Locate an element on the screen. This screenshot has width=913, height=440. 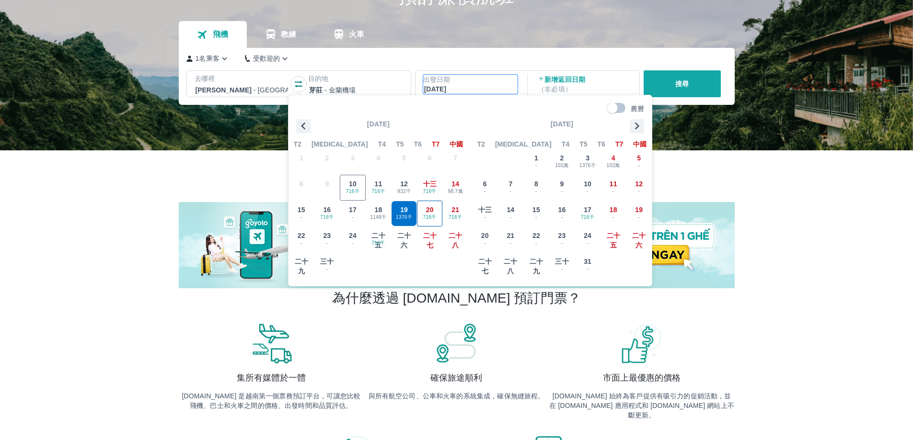
button: 2102萬 is located at coordinates (562, 162).